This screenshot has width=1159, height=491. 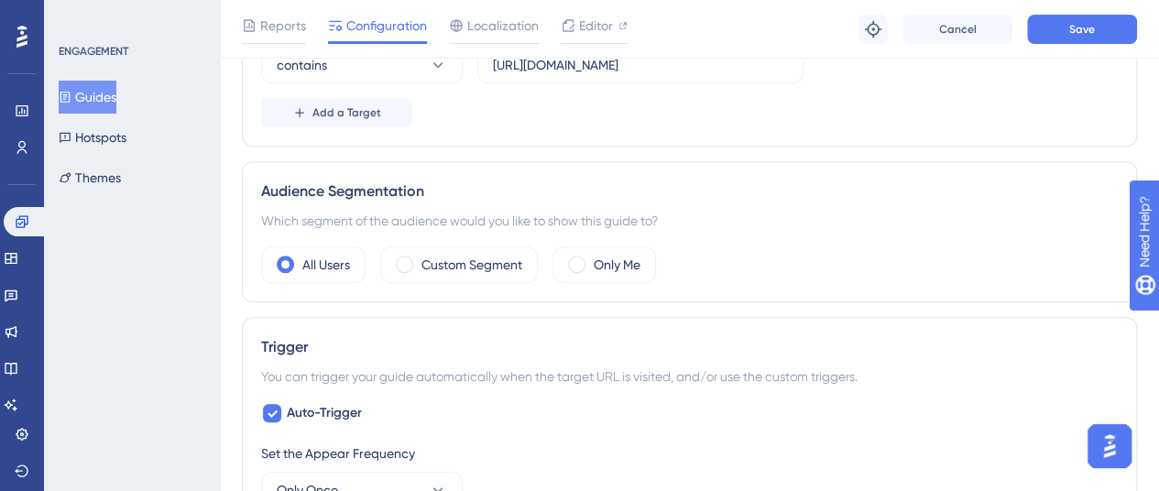 What do you see at coordinates (87, 97) in the screenshot?
I see `button: Guides` at bounding box center [87, 97].